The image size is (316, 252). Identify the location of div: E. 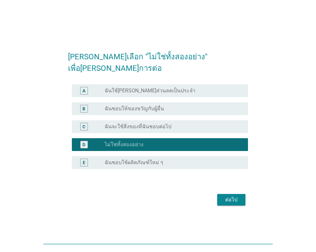
(84, 163).